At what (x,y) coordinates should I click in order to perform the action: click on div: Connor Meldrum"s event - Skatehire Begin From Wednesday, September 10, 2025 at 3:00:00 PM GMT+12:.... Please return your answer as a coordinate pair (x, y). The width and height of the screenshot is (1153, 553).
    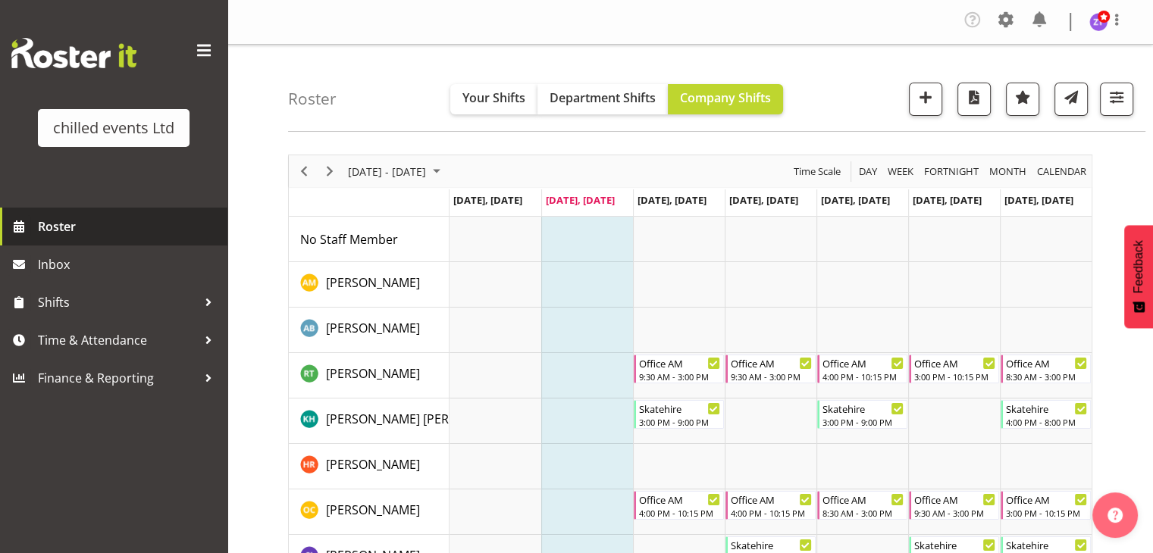
    Looking at the image, I should click on (678, 415).